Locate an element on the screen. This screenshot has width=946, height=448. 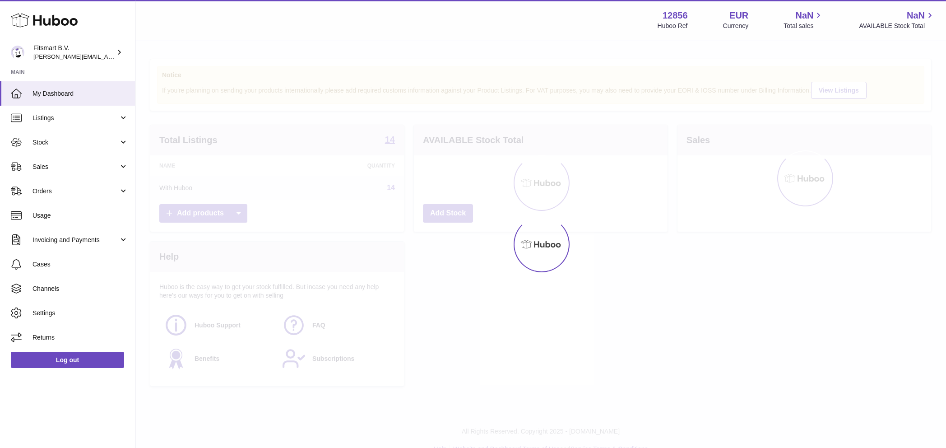
span: Orders is located at coordinates (75, 191).